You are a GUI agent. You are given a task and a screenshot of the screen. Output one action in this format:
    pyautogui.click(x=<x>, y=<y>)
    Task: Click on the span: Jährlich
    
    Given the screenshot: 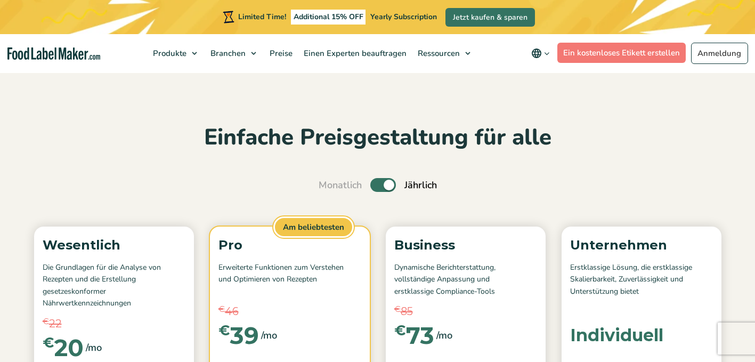 What is the action you would take?
    pyautogui.click(x=420, y=185)
    